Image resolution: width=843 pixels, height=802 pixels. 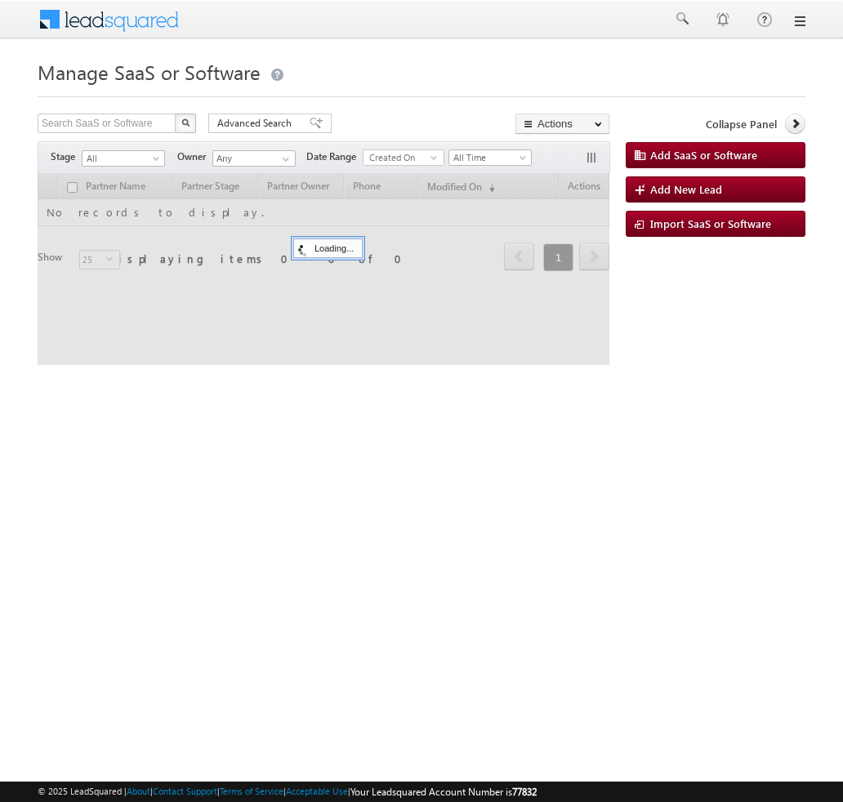 I want to click on a: Contact Support, so click(x=185, y=791).